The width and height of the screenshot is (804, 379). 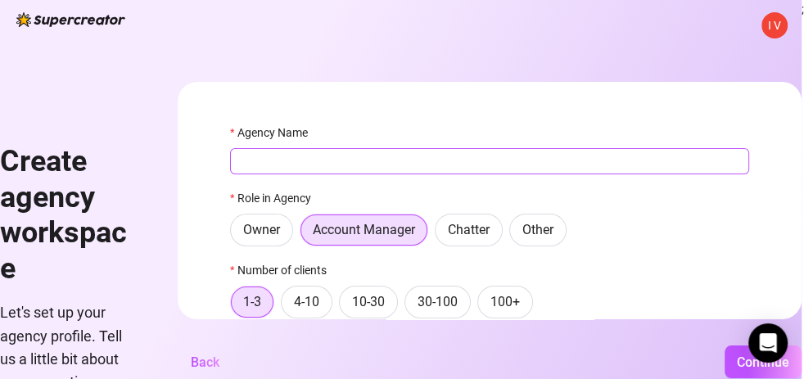 I want to click on span: Chatter, so click(x=468, y=229).